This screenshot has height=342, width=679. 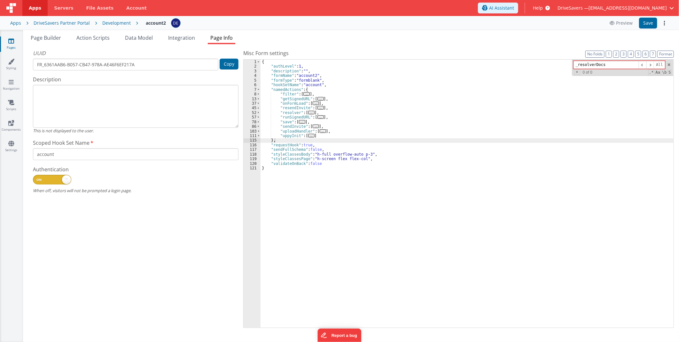 I want to click on button: No Folds, so click(x=595, y=54).